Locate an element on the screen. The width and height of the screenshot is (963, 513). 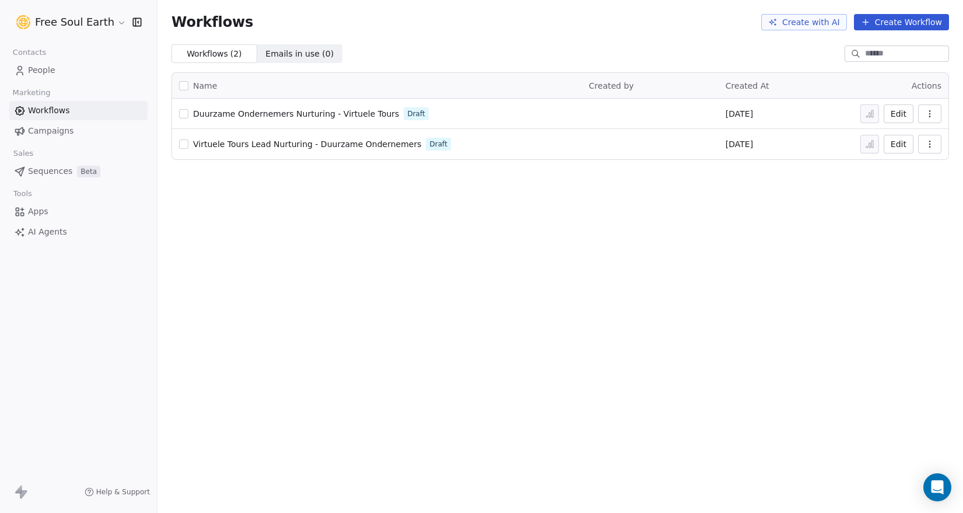
a: Workflows is located at coordinates (78, 110).